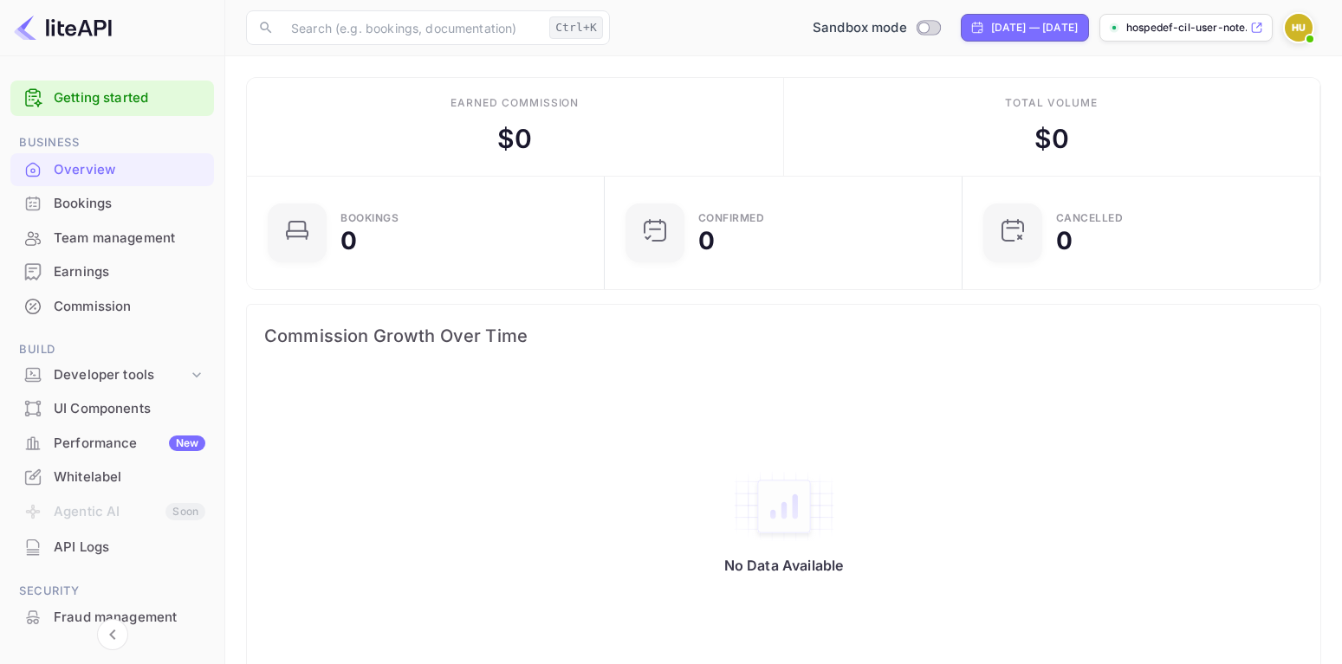 Image resolution: width=1342 pixels, height=664 pixels. Describe the element at coordinates (112, 408) in the screenshot. I see `a: UI Components` at that location.